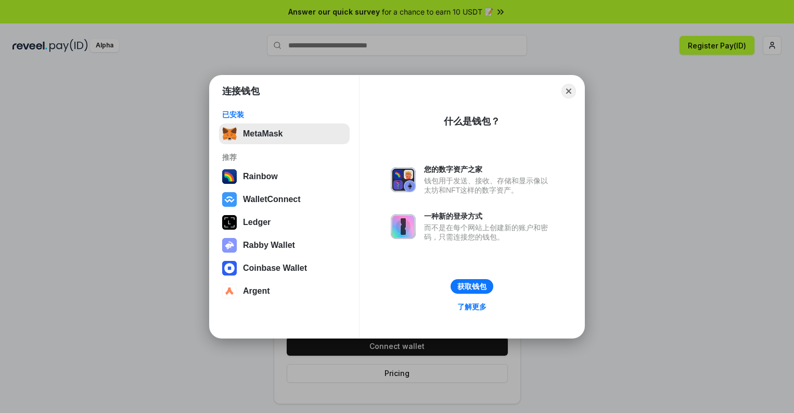 This screenshot has height=413, width=794. Describe the element at coordinates (489, 169) in the screenshot. I see `div: 您的数字资产之家` at that location.